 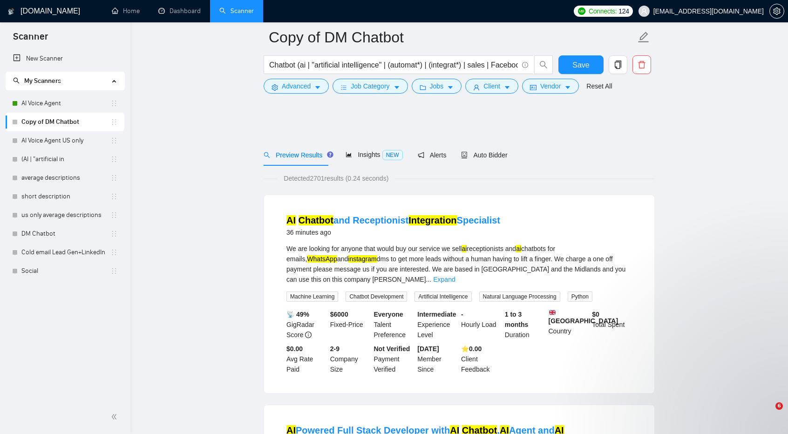 I want to click on span: Preview Results, so click(x=297, y=155).